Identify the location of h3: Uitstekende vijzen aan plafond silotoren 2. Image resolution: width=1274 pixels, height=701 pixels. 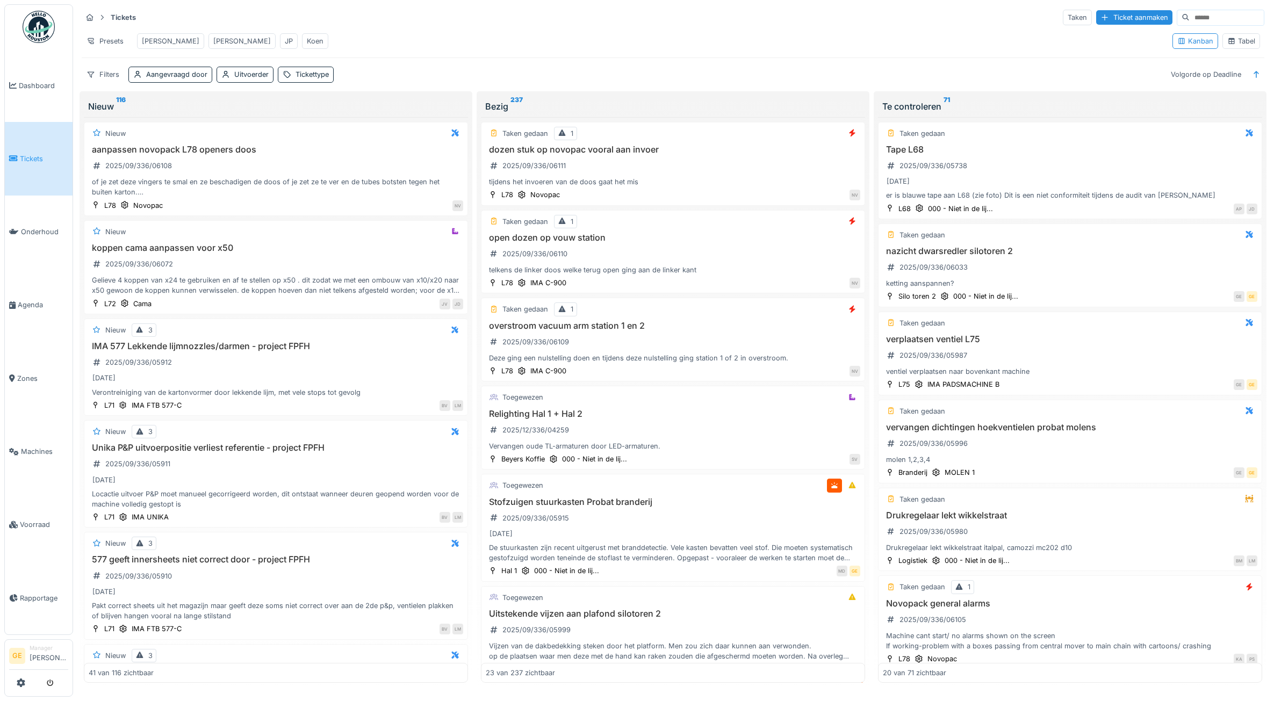
(673, 614).